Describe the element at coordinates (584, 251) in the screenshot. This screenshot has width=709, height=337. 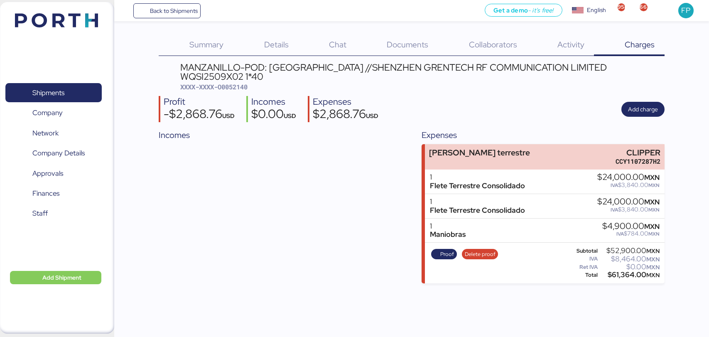
I see `div: Subtotal` at that location.